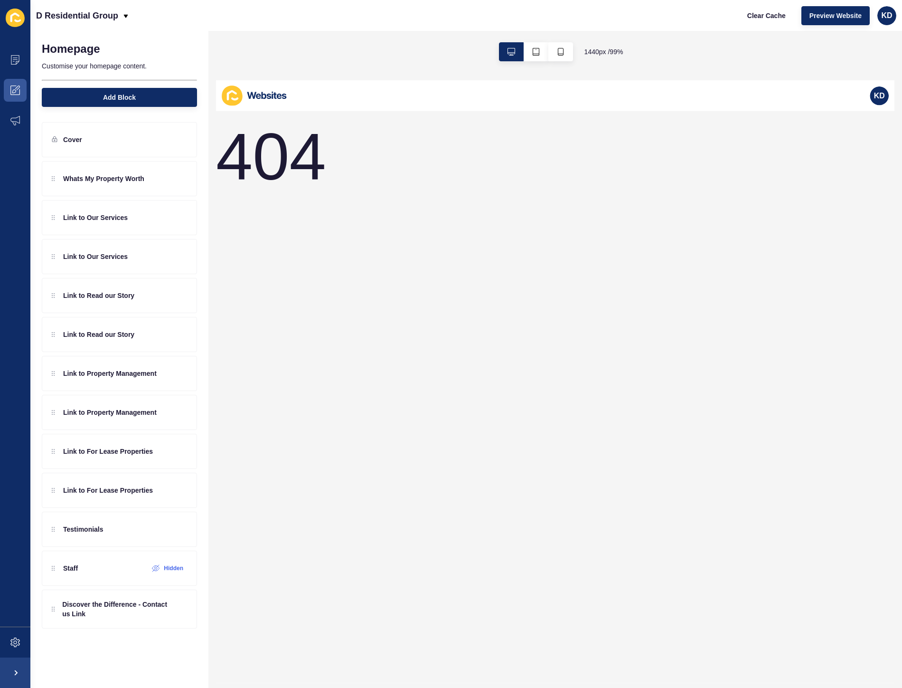 The image size is (902, 688). What do you see at coordinates (77, 16) in the screenshot?
I see `p: D Residential Group` at bounding box center [77, 16].